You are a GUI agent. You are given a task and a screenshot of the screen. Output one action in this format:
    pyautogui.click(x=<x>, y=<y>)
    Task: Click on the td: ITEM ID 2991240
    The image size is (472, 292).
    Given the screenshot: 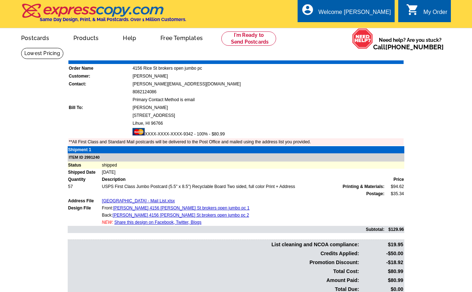 What is the action you would take?
    pyautogui.click(x=236, y=158)
    